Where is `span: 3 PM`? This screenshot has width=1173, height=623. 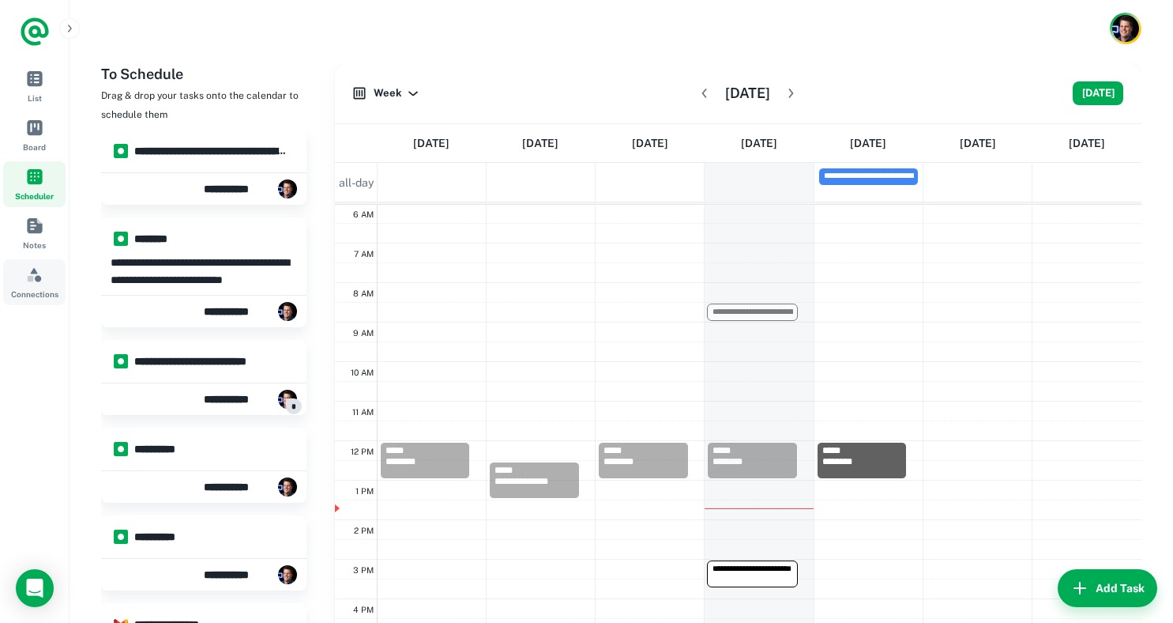 span: 3 PM is located at coordinates (363, 570).